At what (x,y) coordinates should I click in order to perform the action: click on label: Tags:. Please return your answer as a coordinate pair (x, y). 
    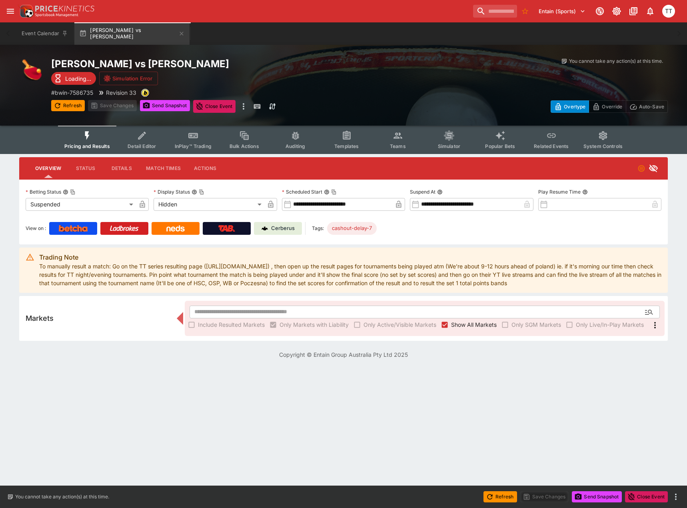
    Looking at the image, I should click on (318, 228).